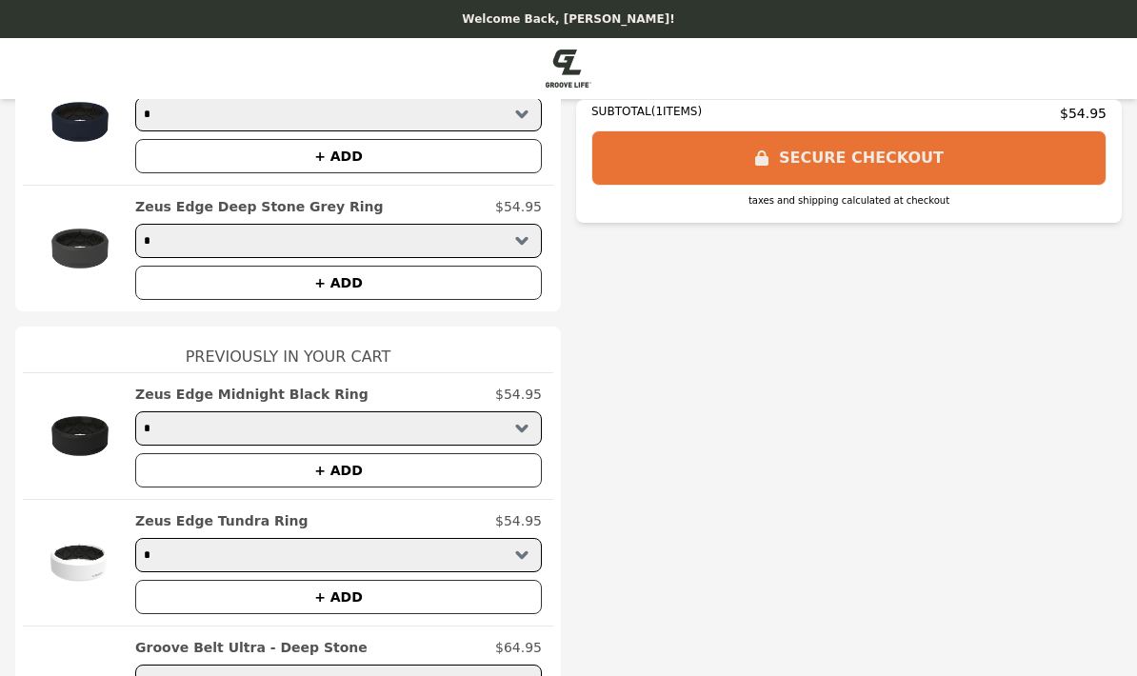 Image resolution: width=1137 pixels, height=676 pixels. Describe the element at coordinates (251, 394) in the screenshot. I see `h2: Zeus Edge Midnight Black Ring` at that location.